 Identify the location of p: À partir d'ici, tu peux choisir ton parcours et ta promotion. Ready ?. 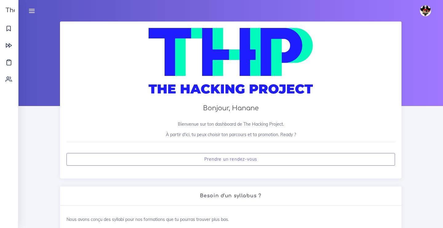
(231, 135).